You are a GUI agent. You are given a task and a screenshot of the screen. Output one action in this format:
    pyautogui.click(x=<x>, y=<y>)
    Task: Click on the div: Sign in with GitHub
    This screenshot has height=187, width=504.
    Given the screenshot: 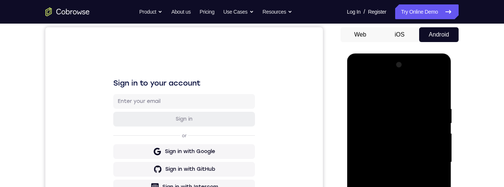 What is the action you would take?
    pyautogui.click(x=145, y=142)
    